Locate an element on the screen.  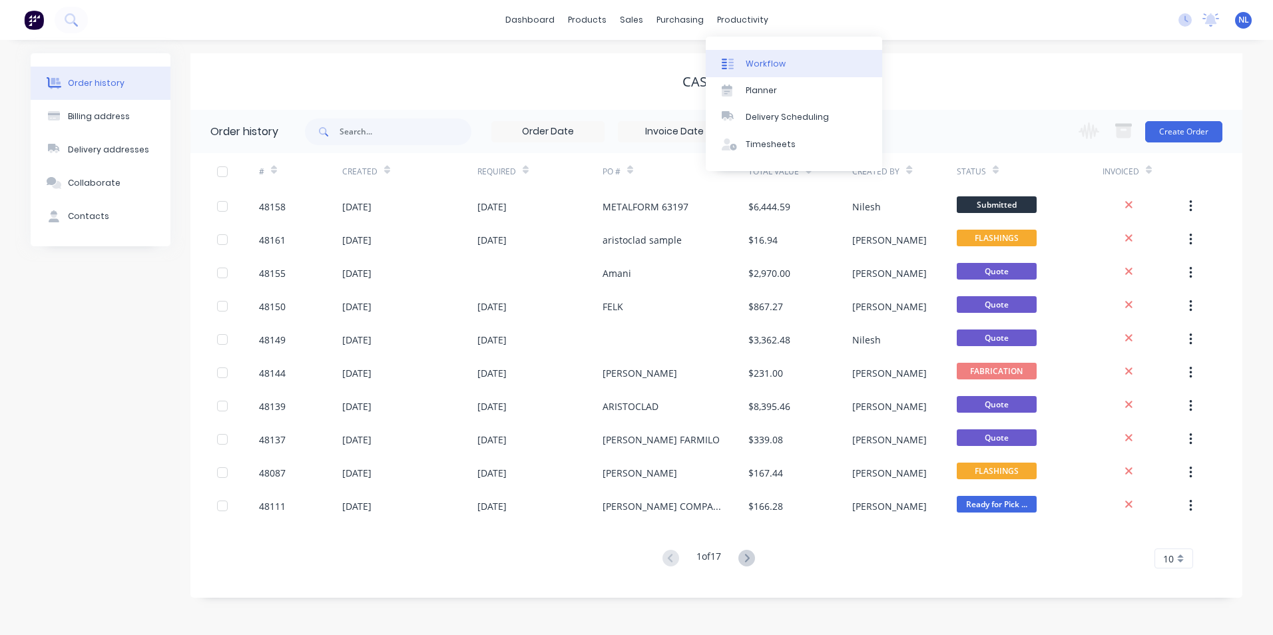
div: 48150 is located at coordinates (272, 306).